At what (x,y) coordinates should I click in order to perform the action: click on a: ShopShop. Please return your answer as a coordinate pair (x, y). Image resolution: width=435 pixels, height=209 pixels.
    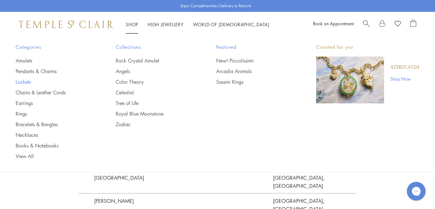
    Looking at the image, I should click on (132, 24).